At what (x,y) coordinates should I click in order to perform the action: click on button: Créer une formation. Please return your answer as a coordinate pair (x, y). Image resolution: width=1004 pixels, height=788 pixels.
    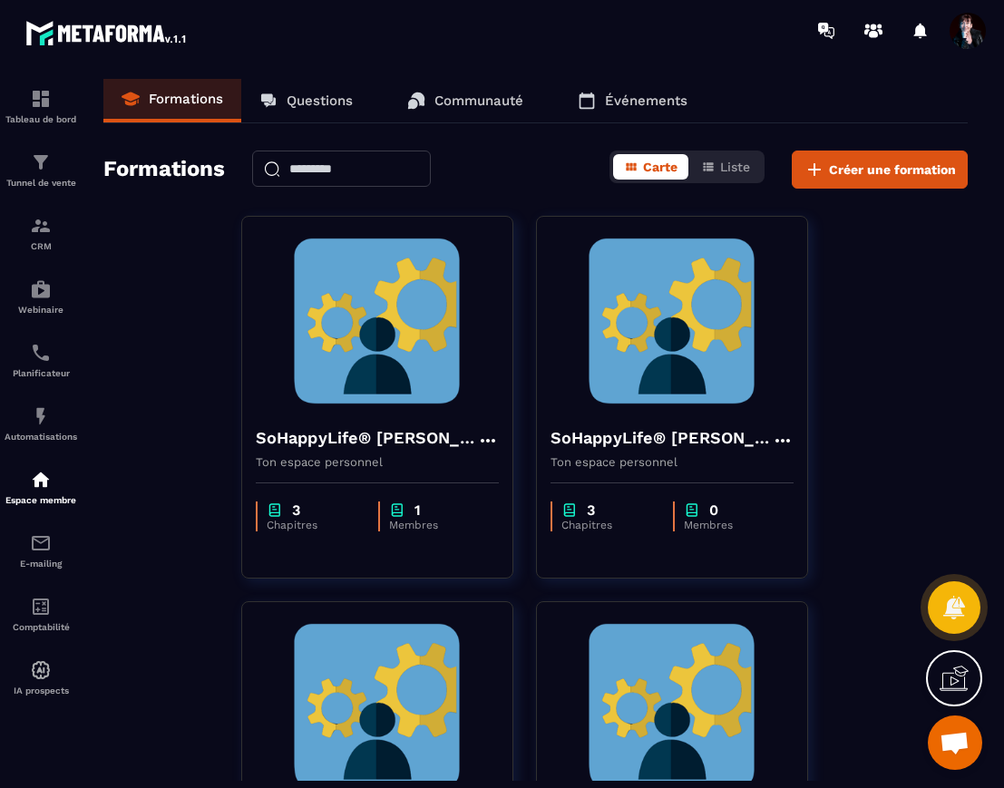
    Looking at the image, I should click on (879, 170).